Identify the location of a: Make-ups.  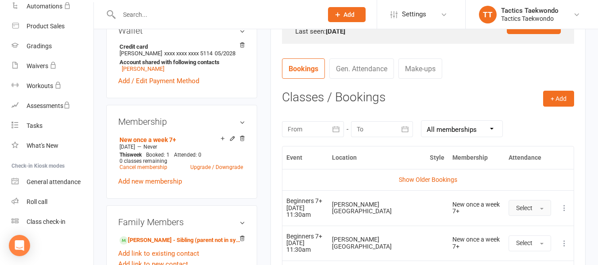
(420, 69).